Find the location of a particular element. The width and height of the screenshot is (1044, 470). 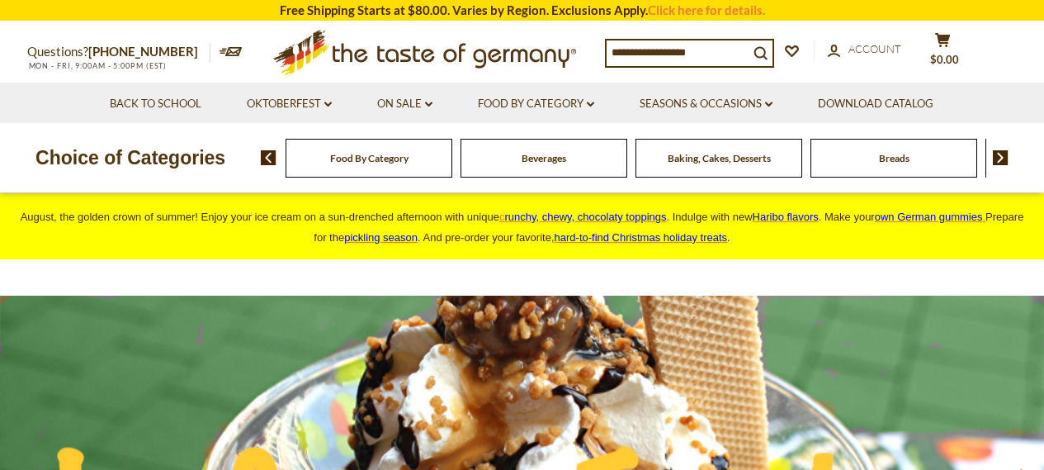

a: Baking, Cakes, Desserts is located at coordinates (719, 158).